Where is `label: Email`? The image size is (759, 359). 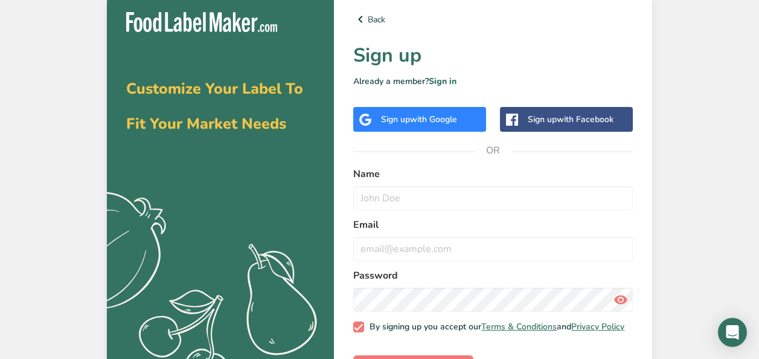
label: Email is located at coordinates (492, 225).